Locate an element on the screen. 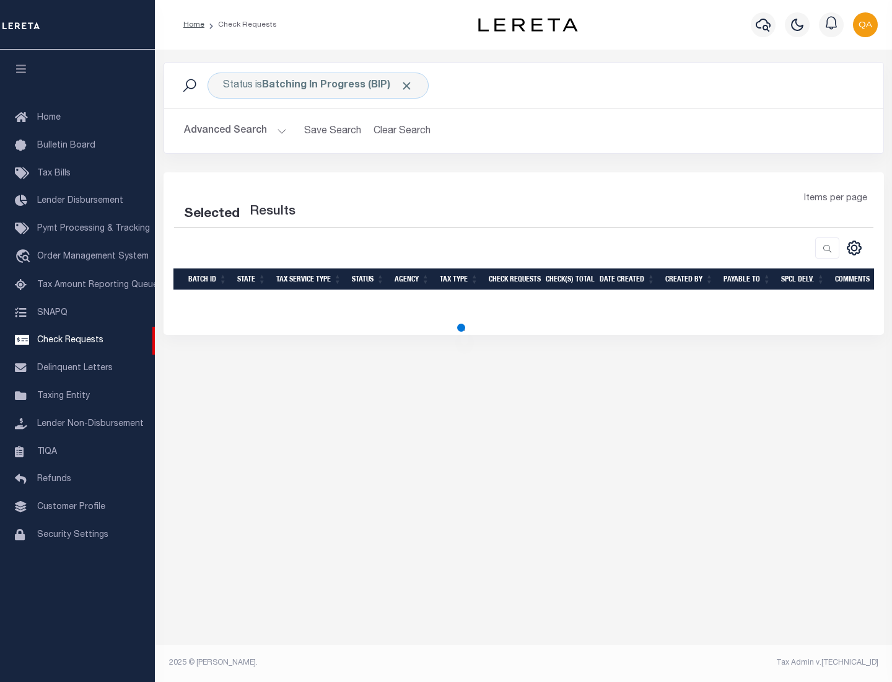 This screenshot has height=682, width=892. span: Lender Disbursement is located at coordinates (80, 201).